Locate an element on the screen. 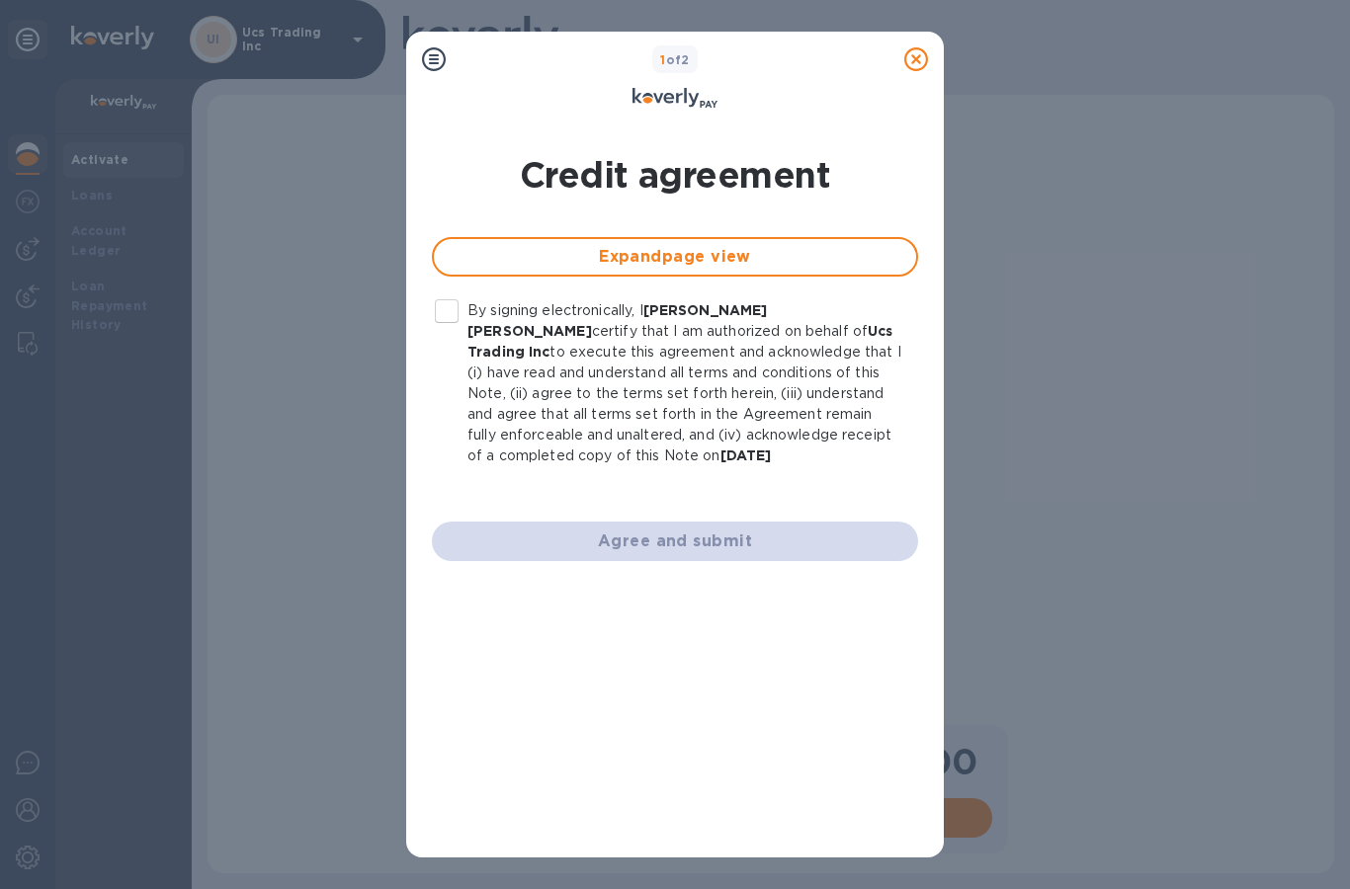 The image size is (1350, 889). p: By signing electronically, I certify that I am authorized on behalf of to execute this agreement ... is located at coordinates (685, 383).